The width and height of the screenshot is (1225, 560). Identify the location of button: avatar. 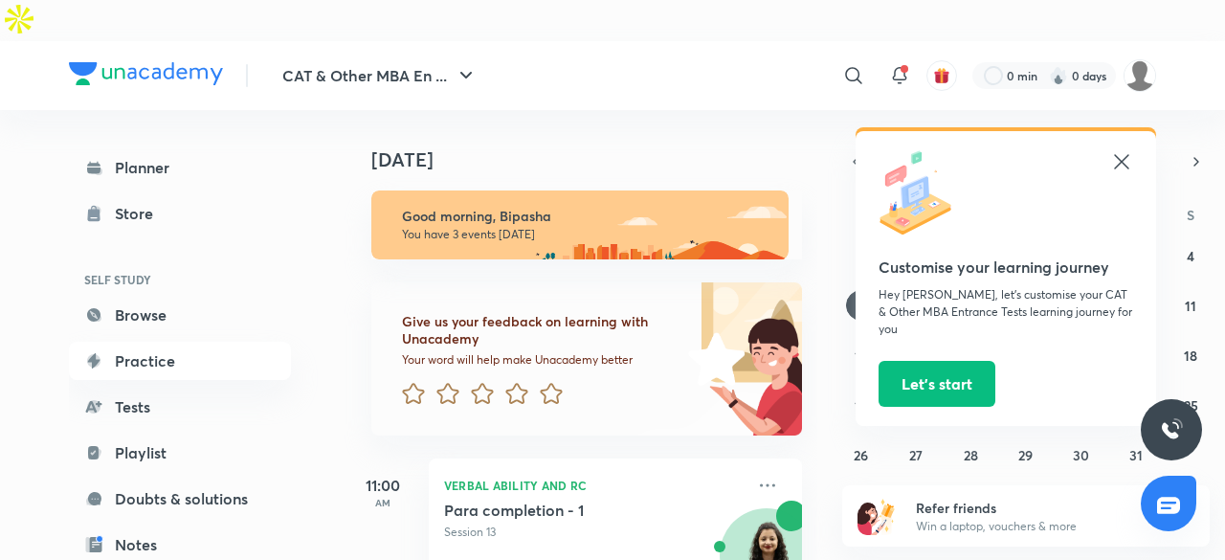
(942, 76).